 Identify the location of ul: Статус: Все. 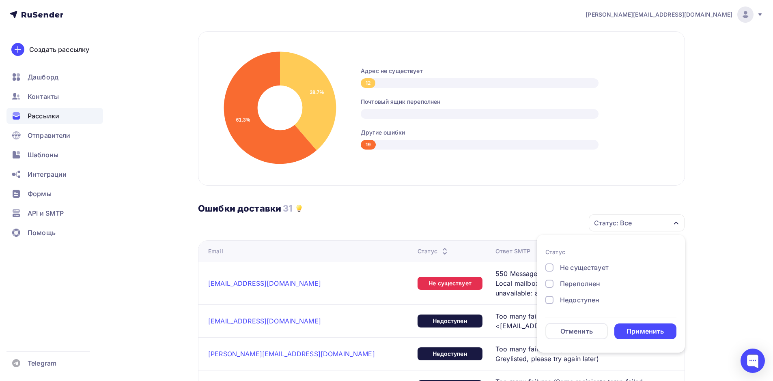
(611, 294).